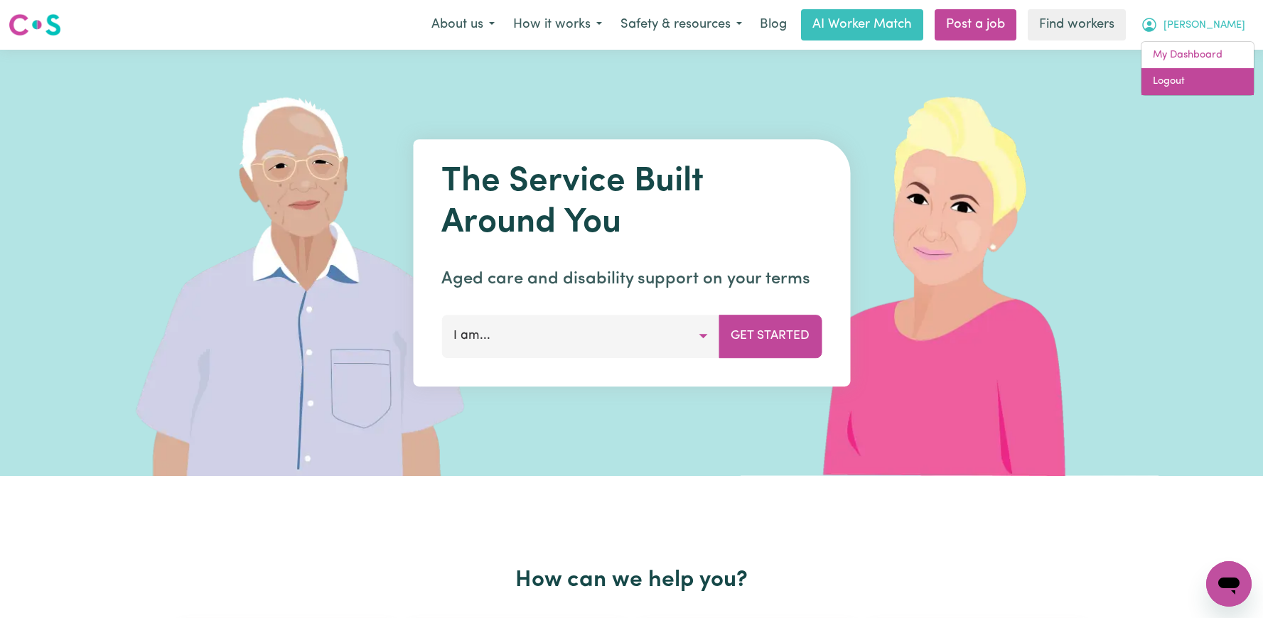  I want to click on button: My Account, so click(1193, 25).